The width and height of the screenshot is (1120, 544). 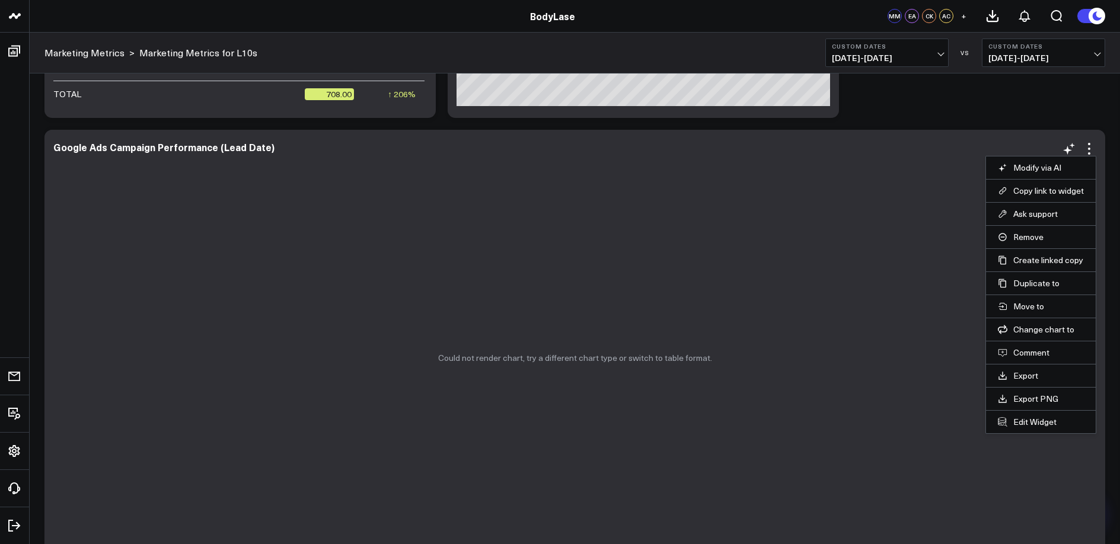 What do you see at coordinates (84, 53) in the screenshot?
I see `a: Marketing Metrics` at bounding box center [84, 53].